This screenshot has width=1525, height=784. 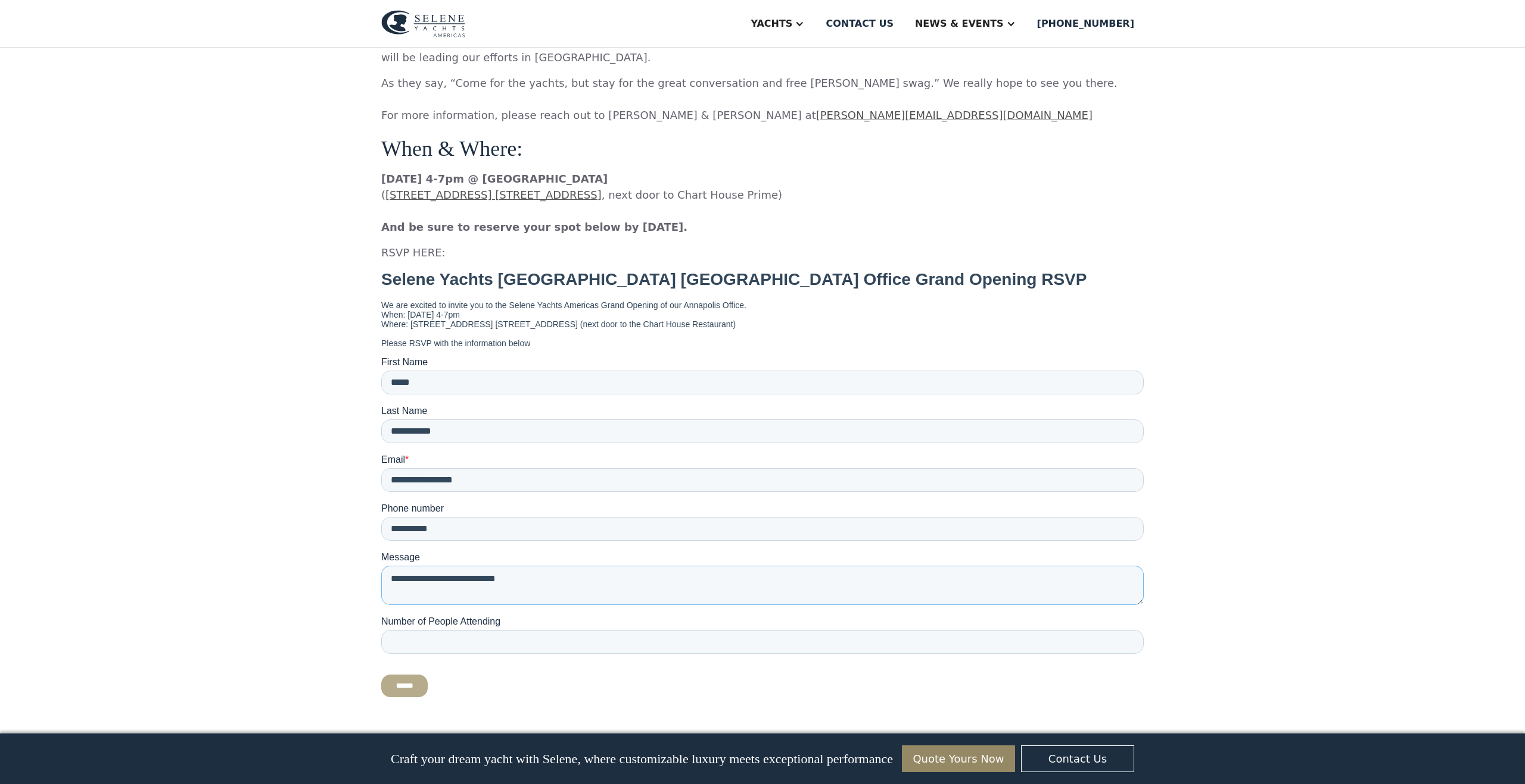 What do you see at coordinates (423, 23) in the screenshot?
I see `img: logo` at bounding box center [423, 23].